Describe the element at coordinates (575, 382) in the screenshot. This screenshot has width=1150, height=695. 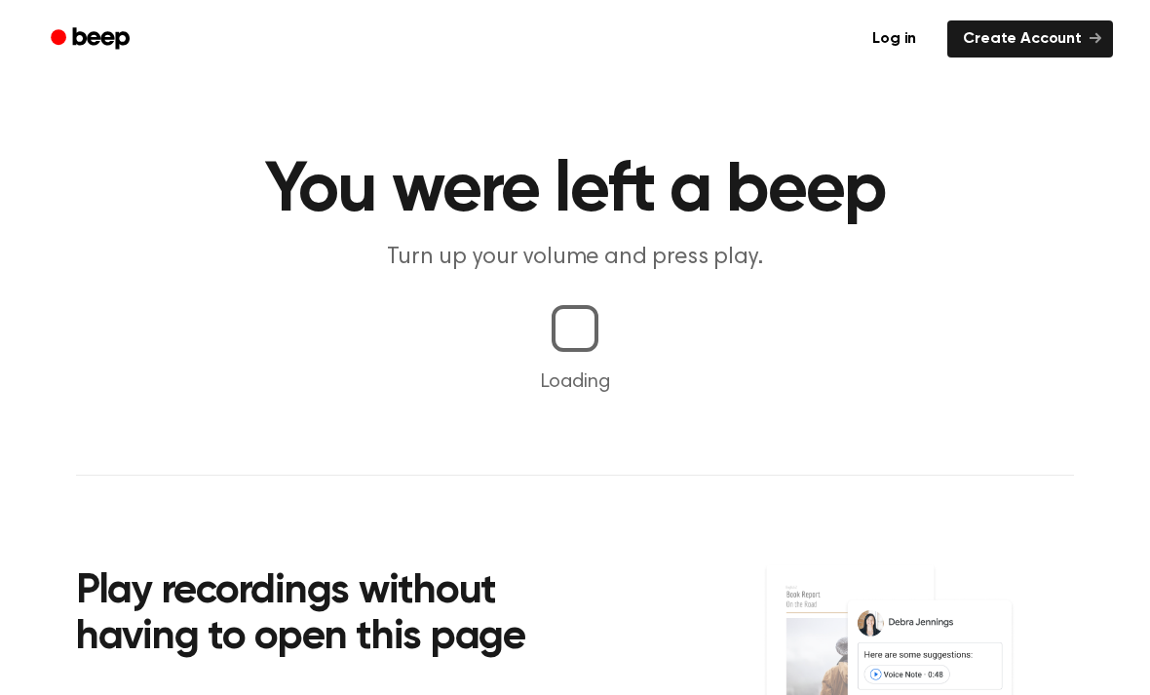
I see `p: Loading` at that location.